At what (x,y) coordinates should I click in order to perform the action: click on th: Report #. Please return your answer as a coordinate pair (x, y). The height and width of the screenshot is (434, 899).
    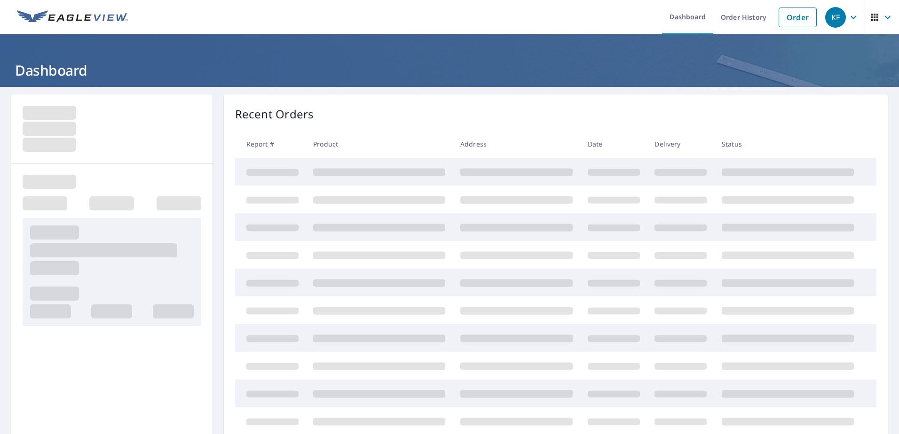
    Looking at the image, I should click on (270, 144).